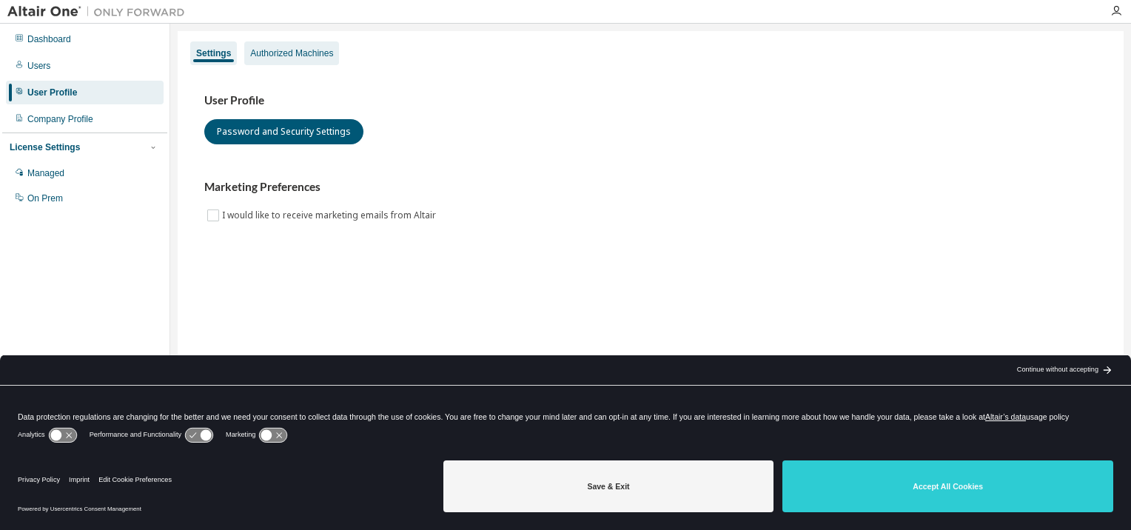 This screenshot has height=530, width=1131. I want to click on button: Password and Security Settings, so click(284, 132).